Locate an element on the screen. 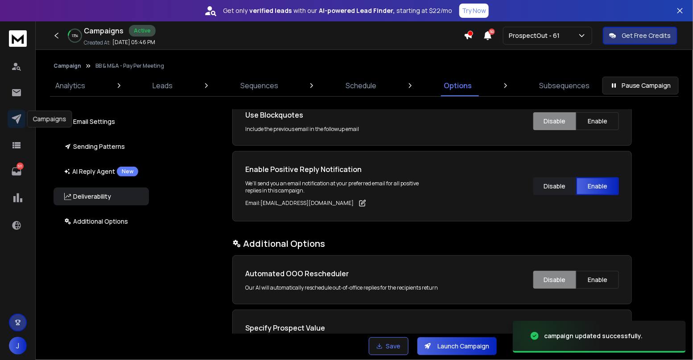  div: Active is located at coordinates (142, 31).